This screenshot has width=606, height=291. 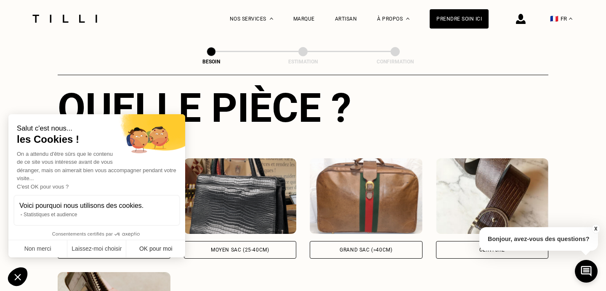 I want to click on img: Tilli retouche votre Grand sac (>40cm), so click(x=366, y=196).